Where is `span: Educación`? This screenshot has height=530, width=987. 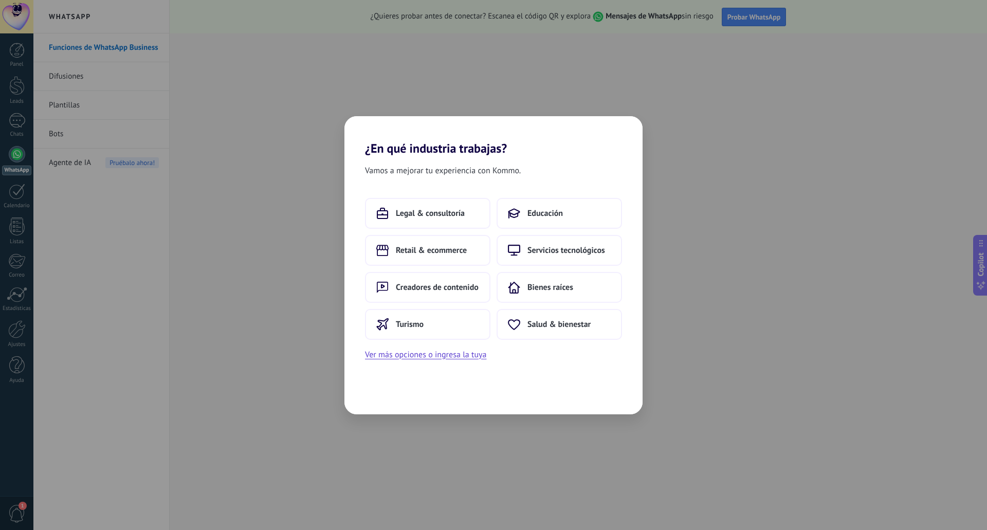
span: Educación is located at coordinates (545, 213).